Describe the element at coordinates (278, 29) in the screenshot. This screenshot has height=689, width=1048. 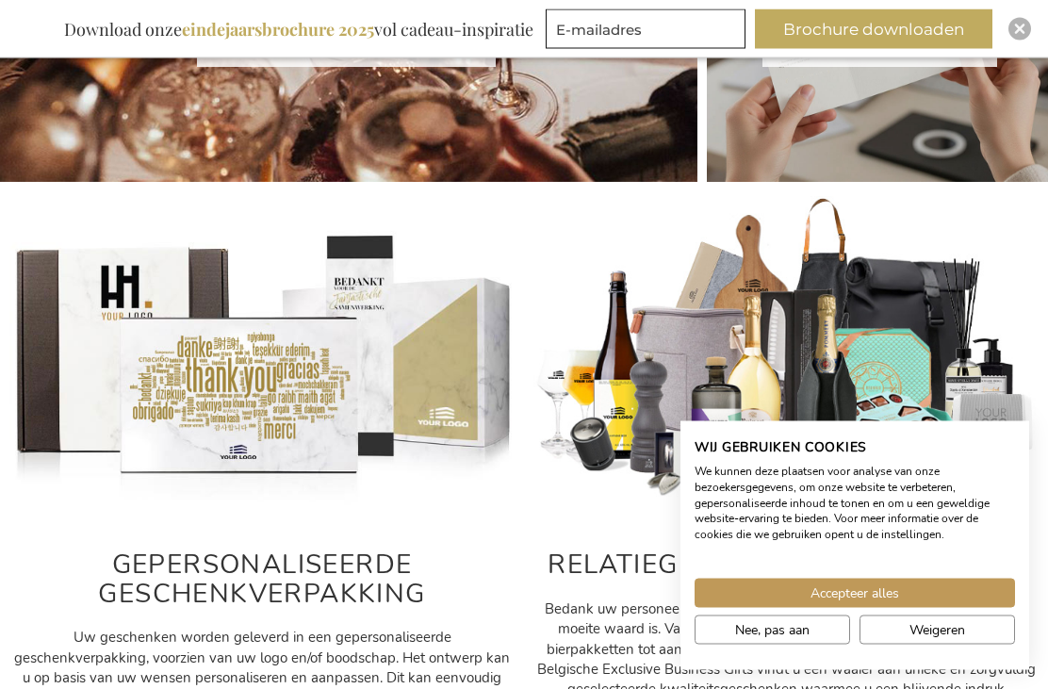
I see `b: eindejaarsbrochure 2025` at that location.